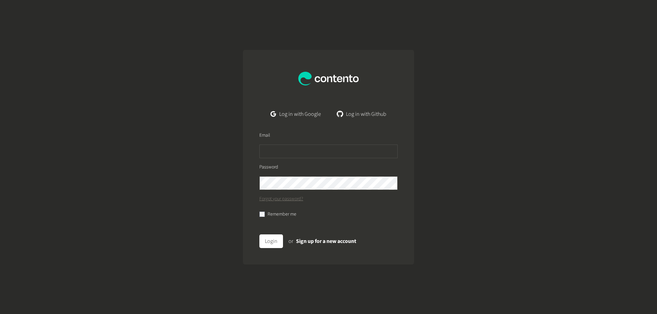 Image resolution: width=657 pixels, height=314 pixels. I want to click on label: Remember me, so click(282, 215).